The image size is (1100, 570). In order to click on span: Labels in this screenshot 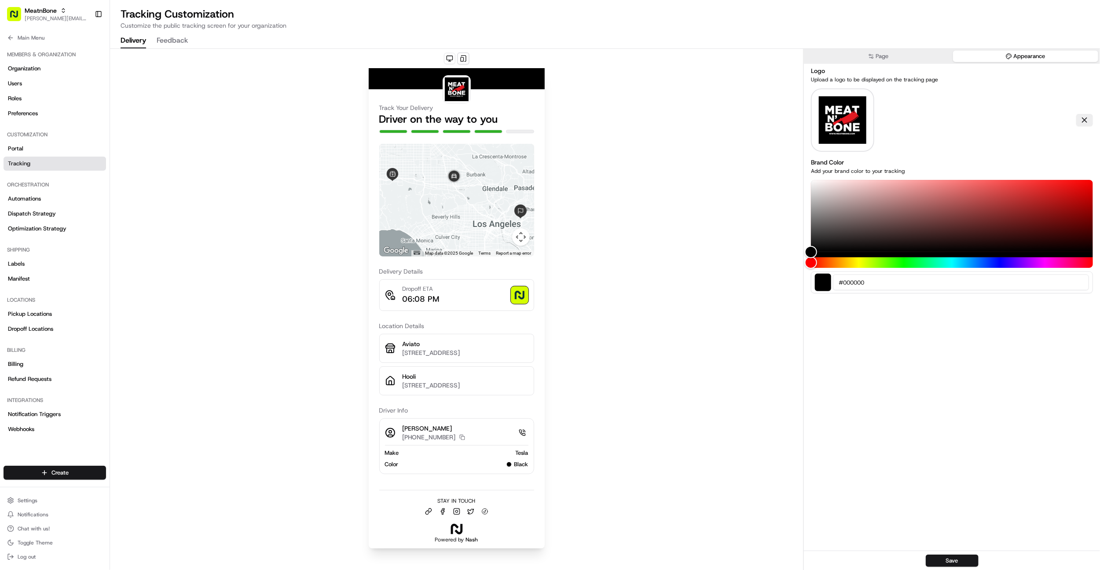, I will do `click(16, 264)`.